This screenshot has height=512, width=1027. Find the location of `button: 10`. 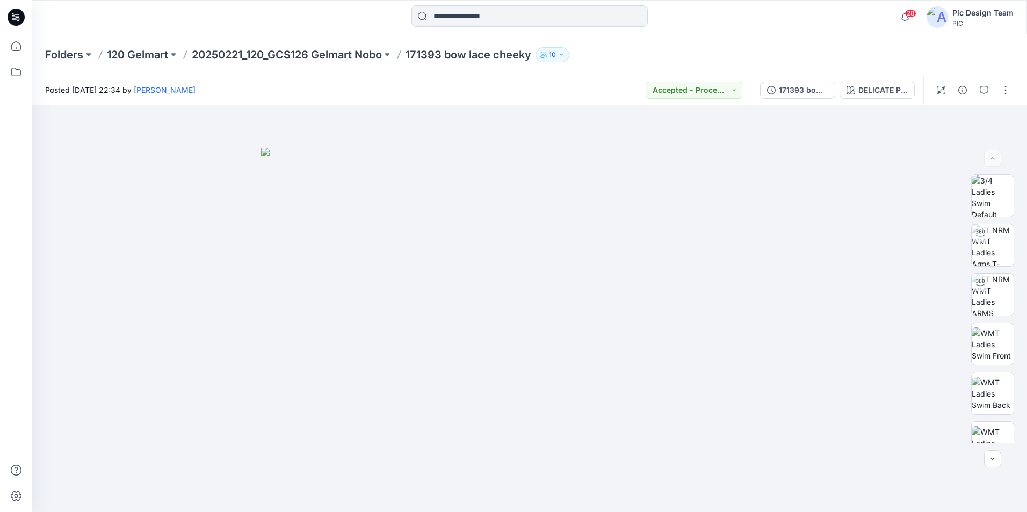

button: 10 is located at coordinates (552, 55).